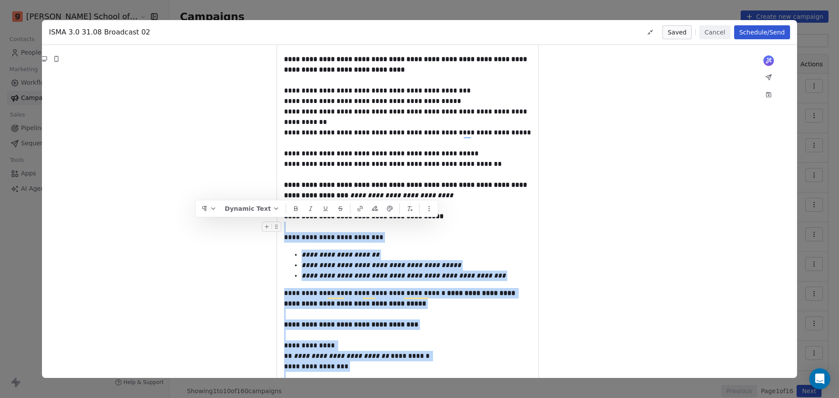  Describe the element at coordinates (820, 379) in the screenshot. I see `div: Open Intercom Messenger` at that location.